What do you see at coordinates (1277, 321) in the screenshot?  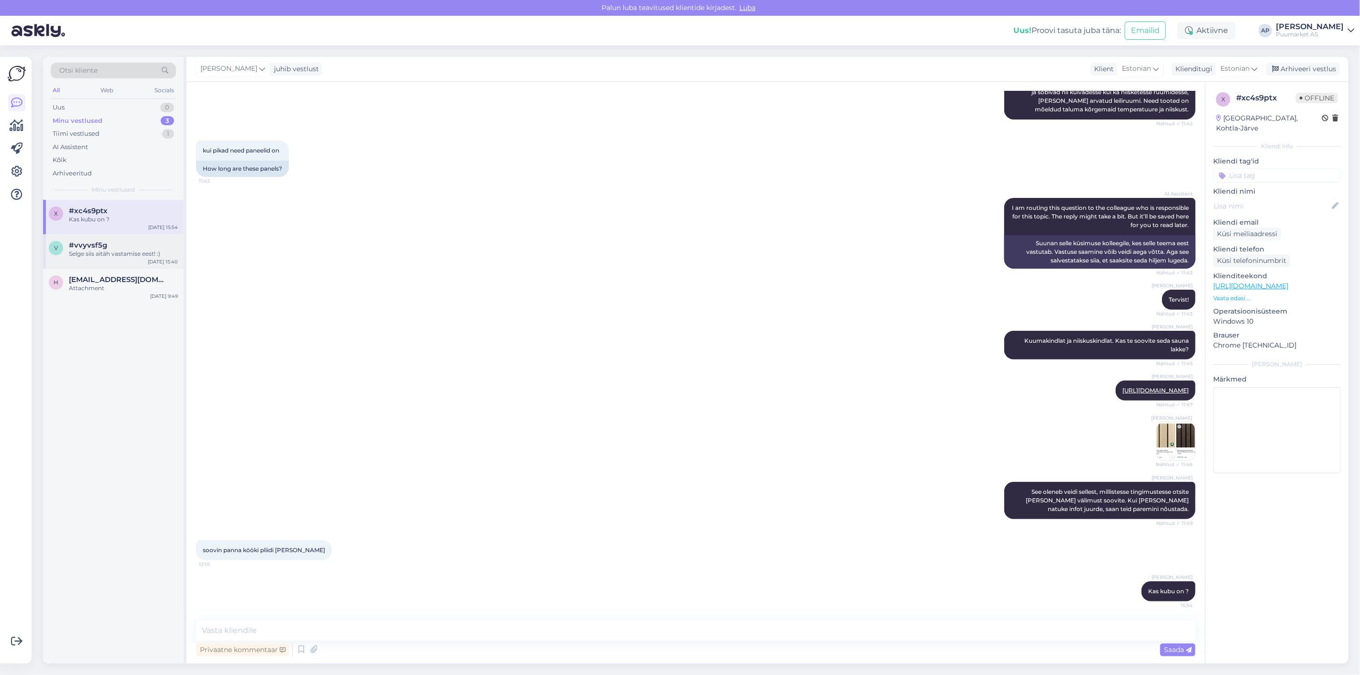 I see `p: Windows 10` at bounding box center [1277, 321].